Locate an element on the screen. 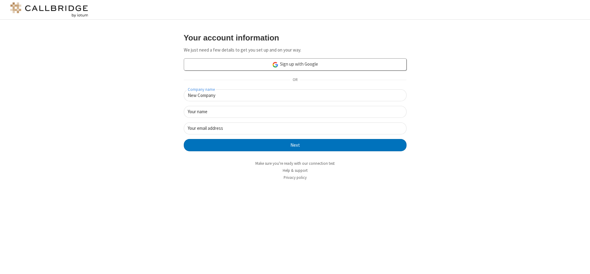 The width and height of the screenshot is (590, 274). a: Sign up with Google is located at coordinates (295, 65).